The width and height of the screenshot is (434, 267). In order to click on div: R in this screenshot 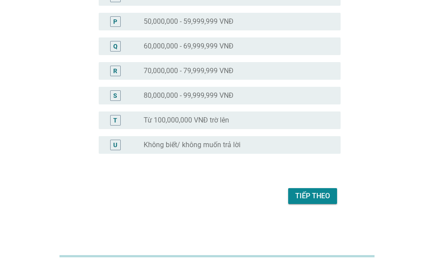, I will do `click(115, 71)`.